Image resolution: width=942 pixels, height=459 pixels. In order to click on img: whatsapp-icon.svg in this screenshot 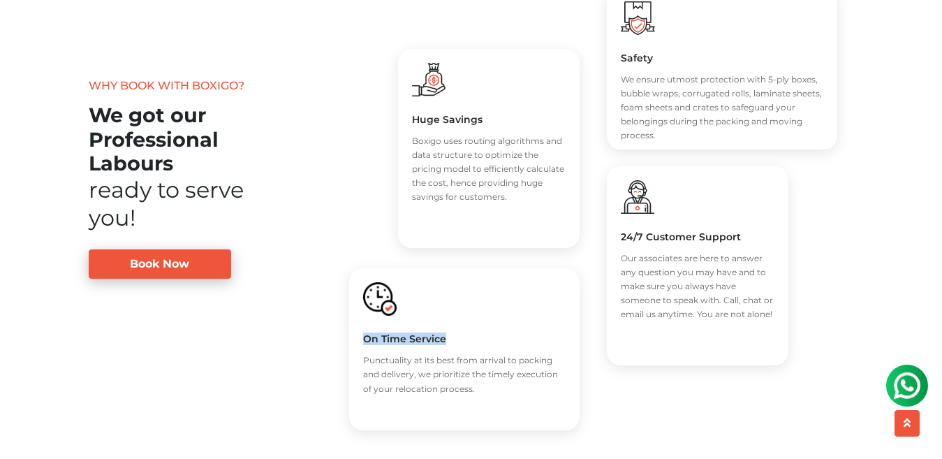, I will do `click(28, 28)`.